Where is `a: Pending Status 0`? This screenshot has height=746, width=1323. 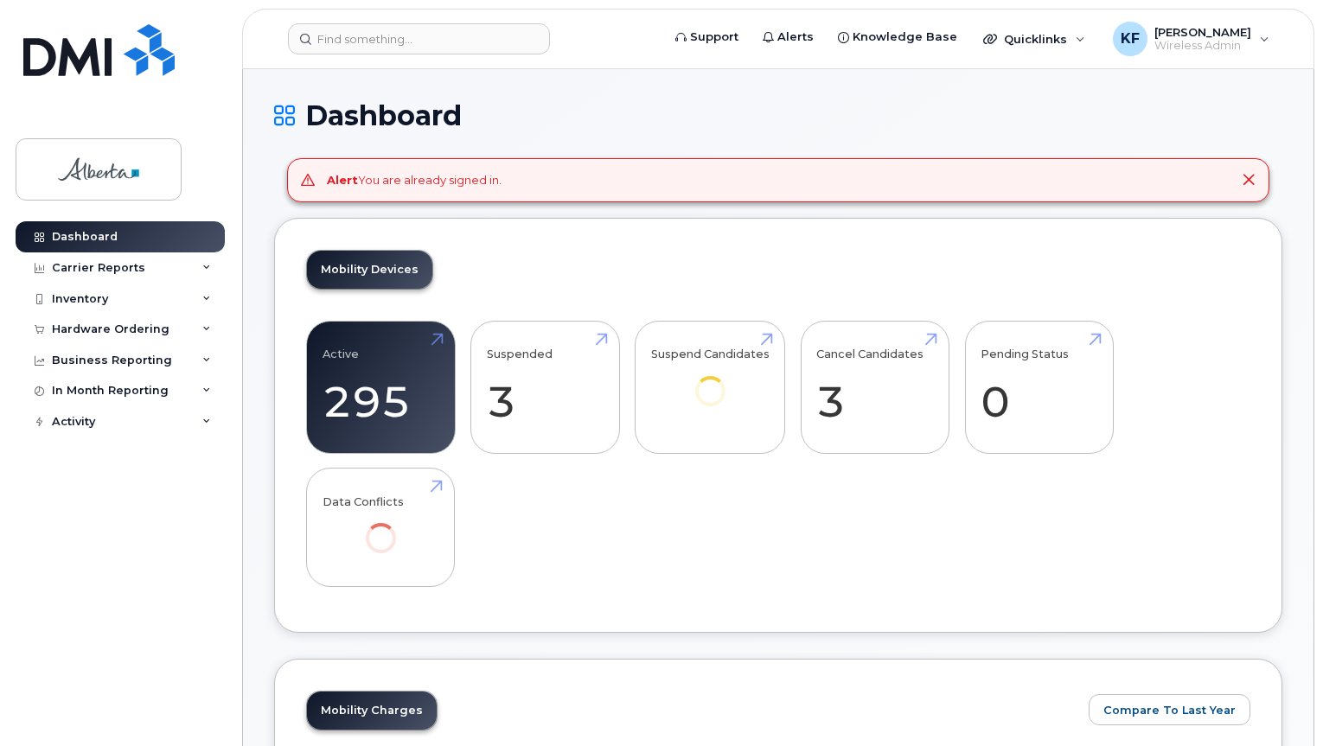 a: Pending Status 0 is located at coordinates (1039, 387).